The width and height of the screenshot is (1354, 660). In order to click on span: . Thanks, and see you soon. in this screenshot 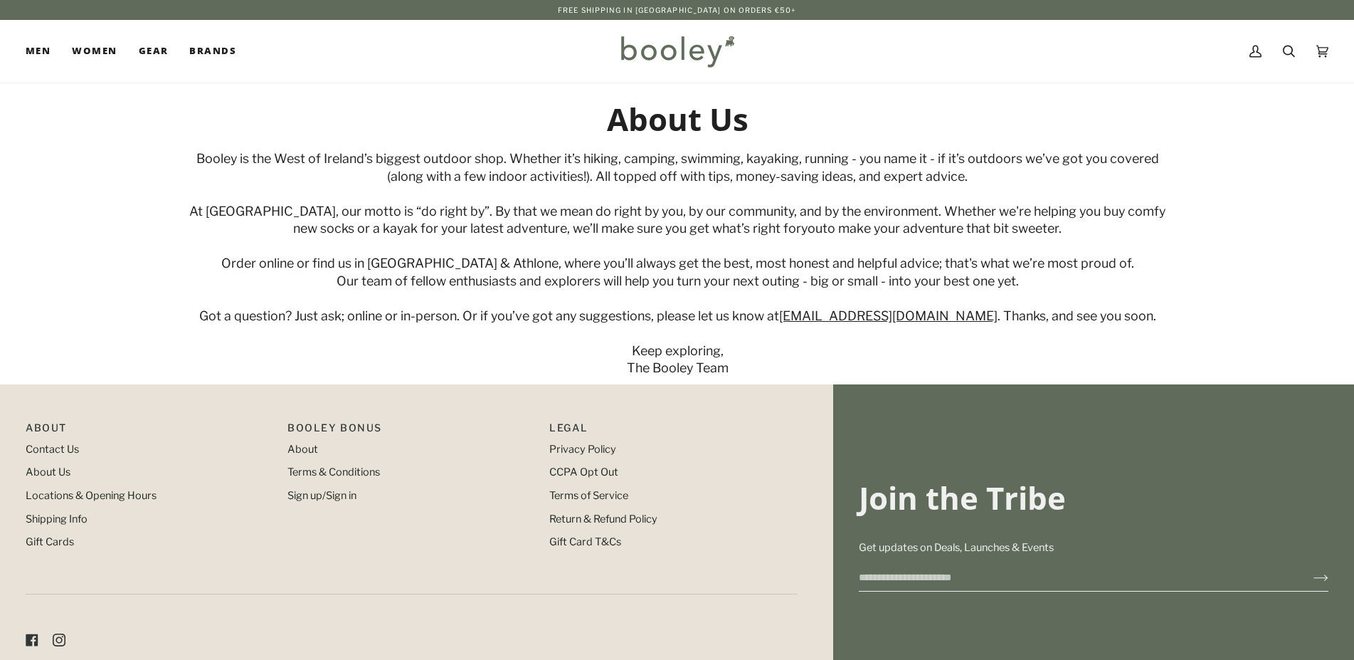, I will do `click(1076, 315)`.